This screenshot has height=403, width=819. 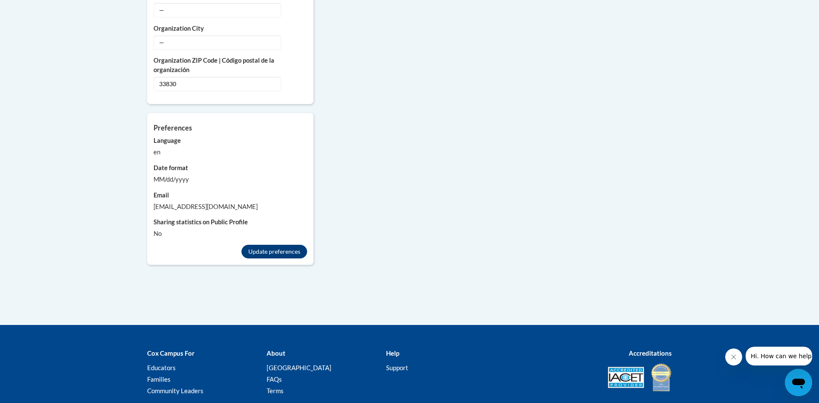 What do you see at coordinates (161, 368) in the screenshot?
I see `a: Educators` at bounding box center [161, 368].